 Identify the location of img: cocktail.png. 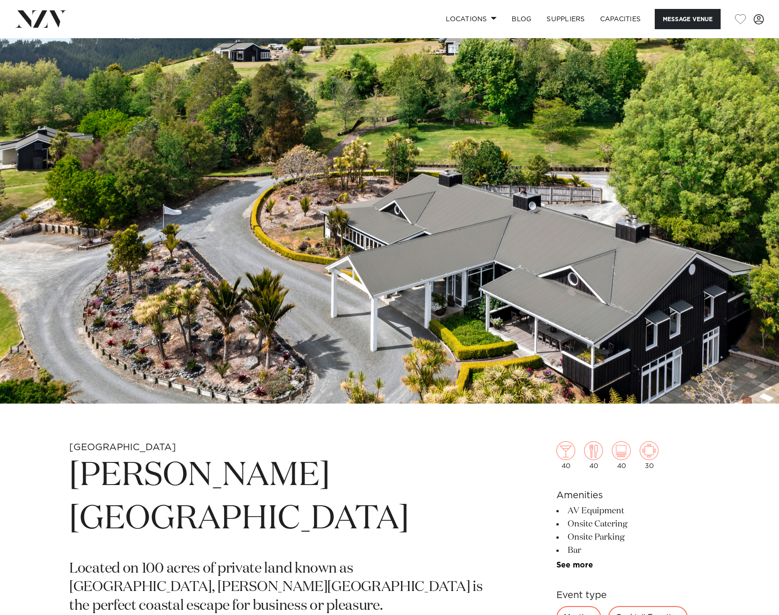
(566, 451).